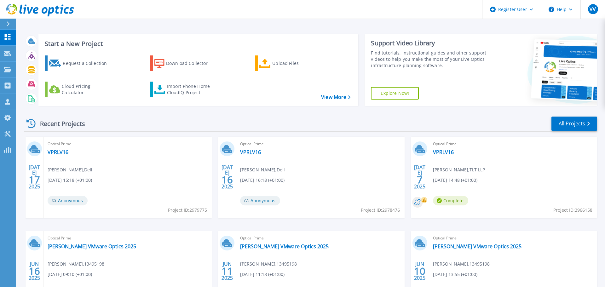 Image resolution: width=605 pixels, height=287 pixels. What do you see at coordinates (574, 124) in the screenshot?
I see `a: All Projects` at bounding box center [574, 124].